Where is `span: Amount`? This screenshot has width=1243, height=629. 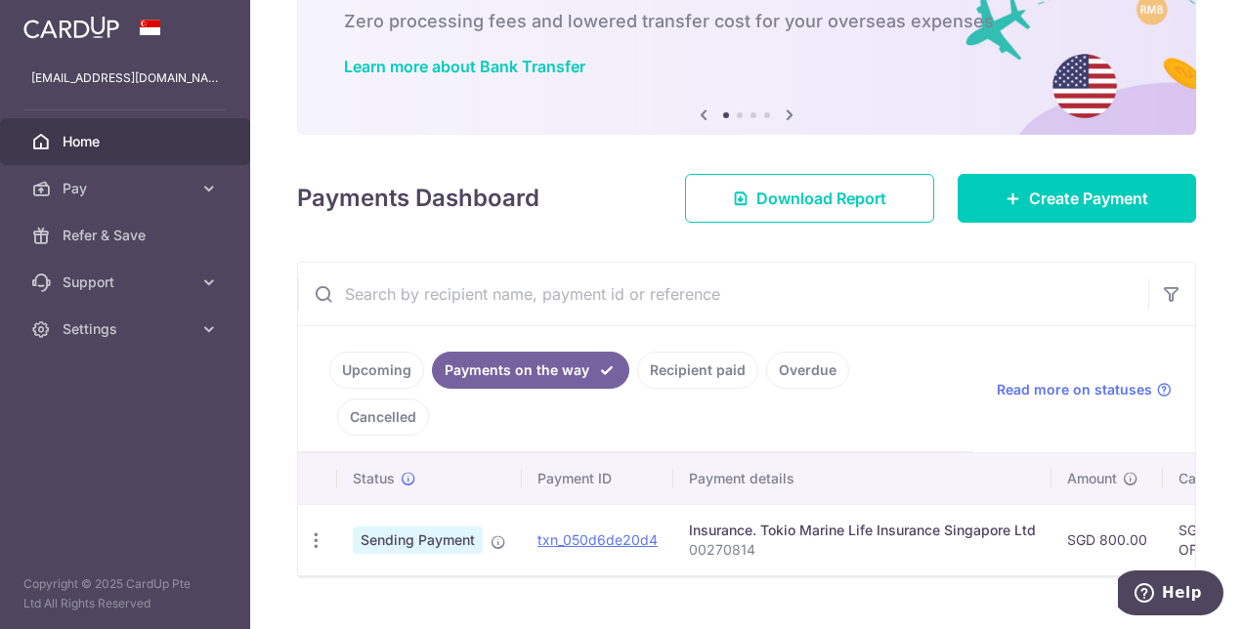
span: Amount is located at coordinates (1092, 479).